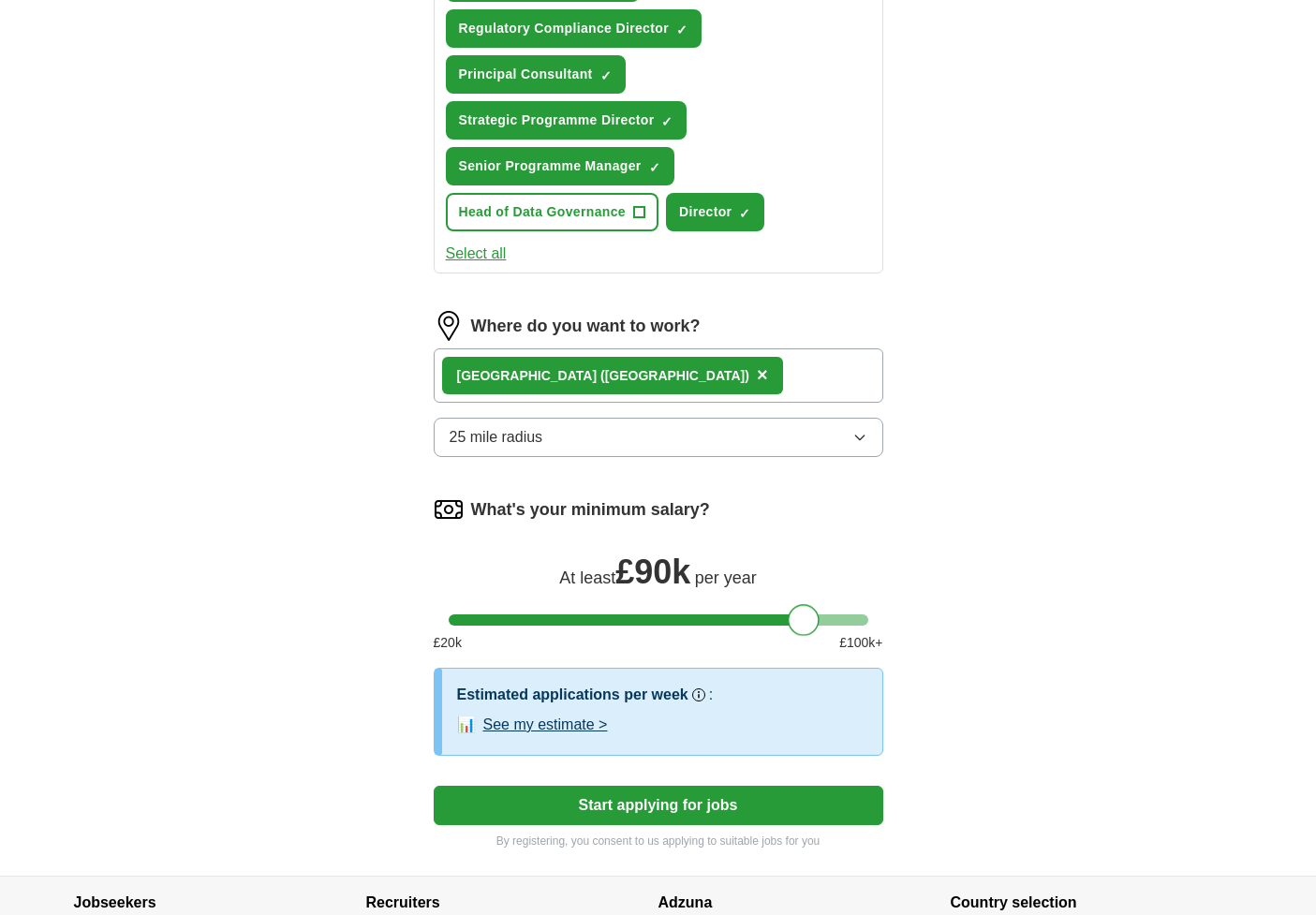  I want to click on span: Strategic Programme Director, so click(556, 120).